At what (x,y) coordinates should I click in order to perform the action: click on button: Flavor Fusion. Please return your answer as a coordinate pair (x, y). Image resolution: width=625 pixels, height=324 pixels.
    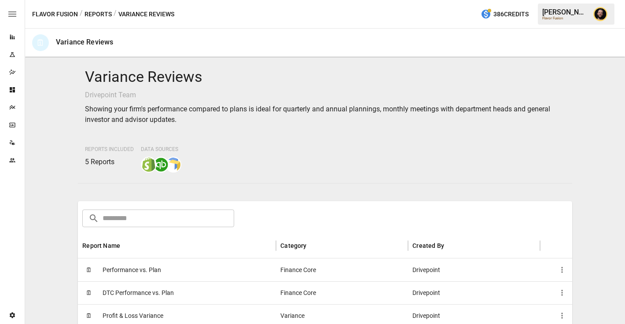
    Looking at the image, I should click on (55, 14).